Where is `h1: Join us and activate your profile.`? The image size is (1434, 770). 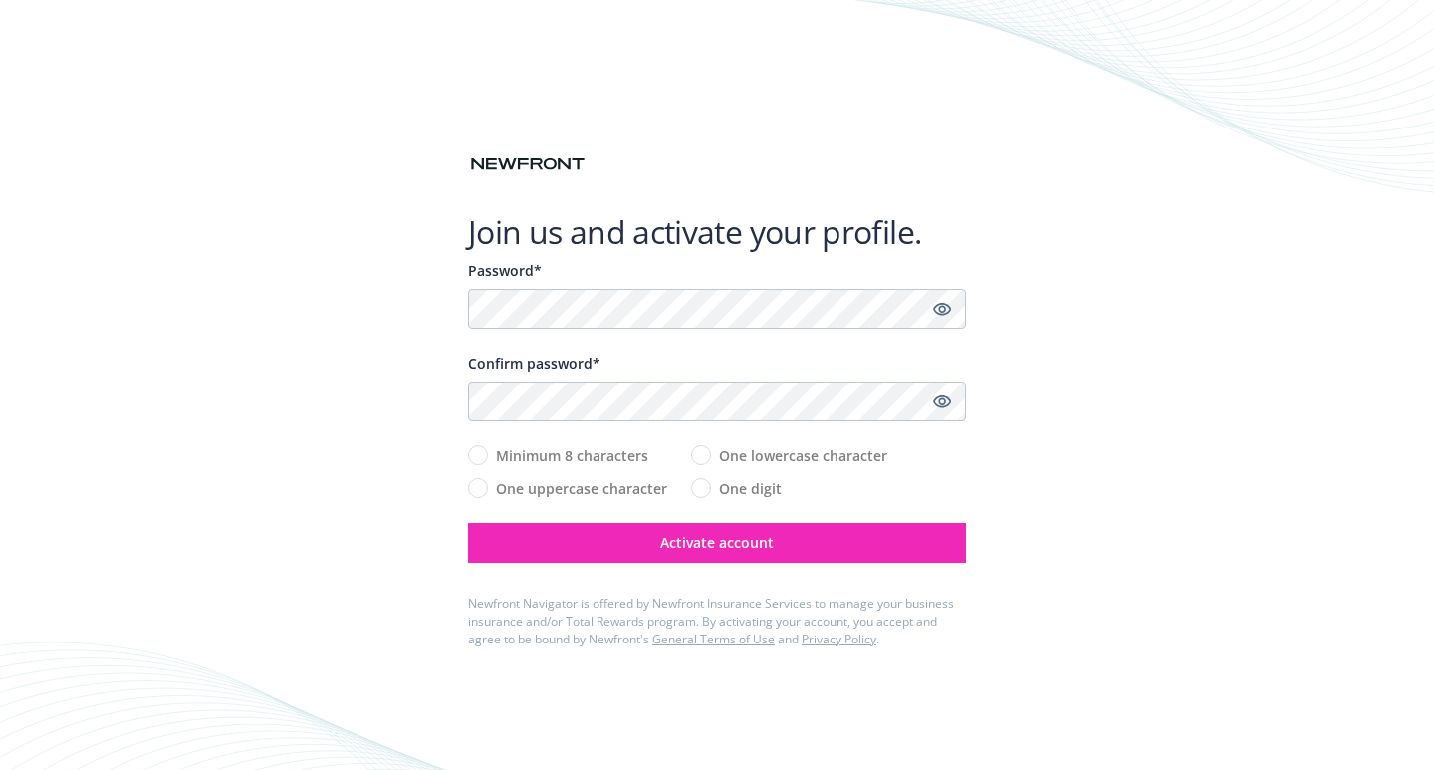 h1: Join us and activate your profile. is located at coordinates (717, 232).